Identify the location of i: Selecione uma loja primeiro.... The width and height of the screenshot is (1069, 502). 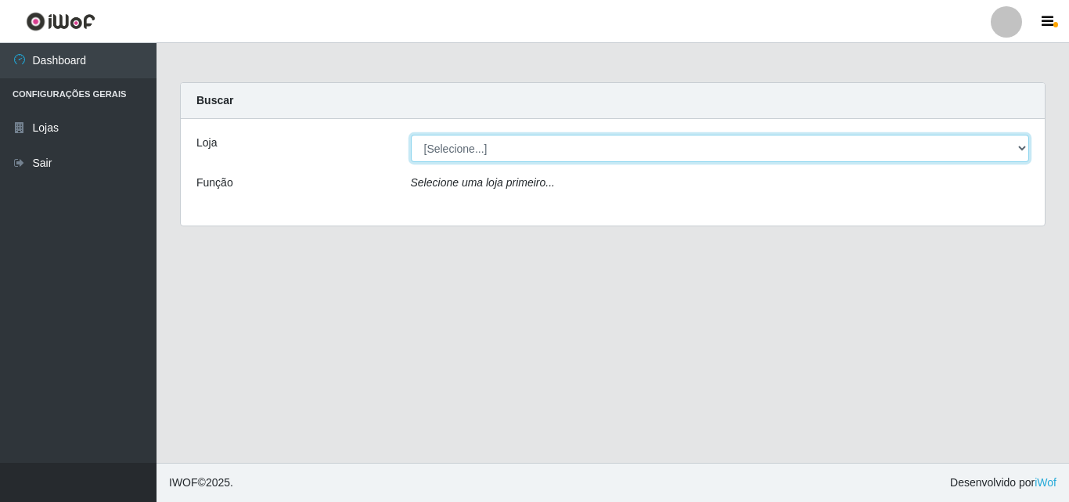
(483, 182).